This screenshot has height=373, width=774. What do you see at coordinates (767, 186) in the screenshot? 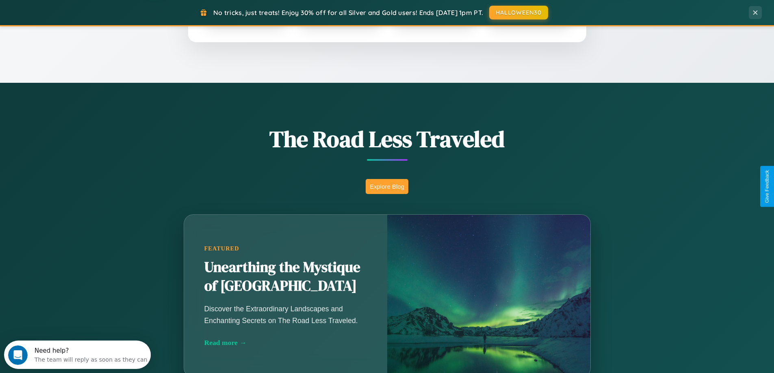
I see `div: Give Feedback` at bounding box center [767, 186].